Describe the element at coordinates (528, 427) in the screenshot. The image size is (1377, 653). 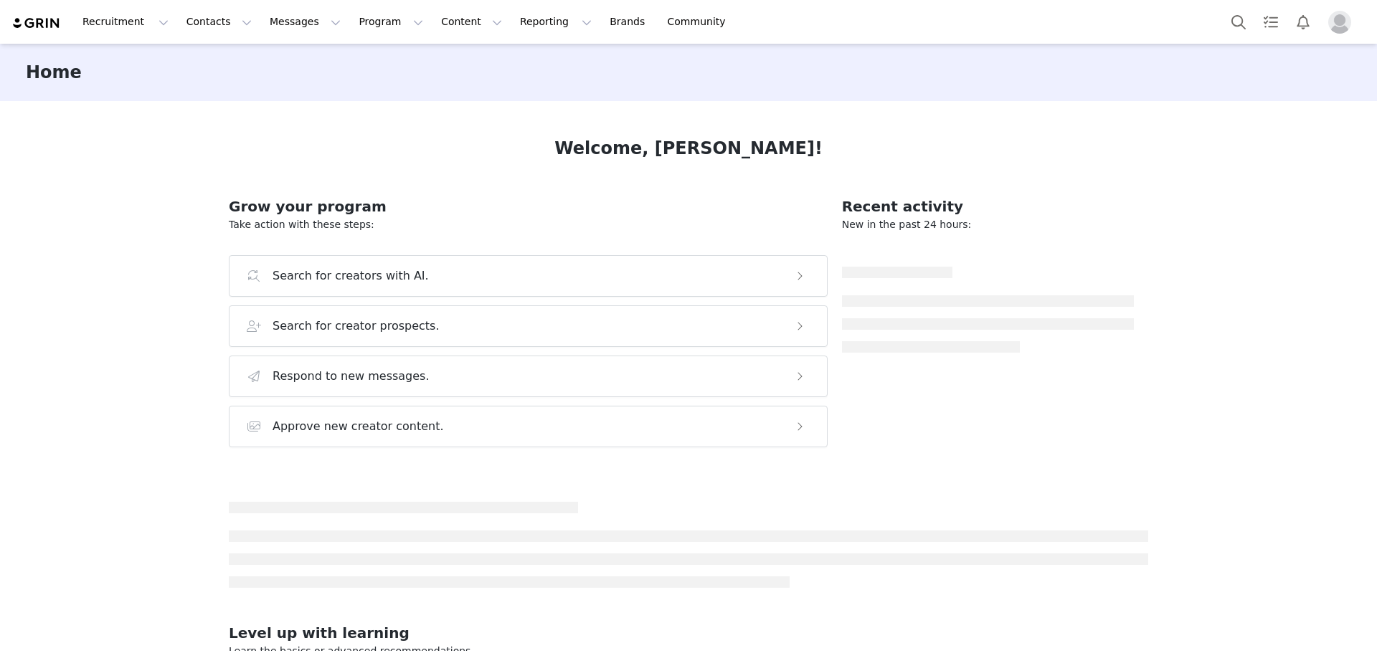
I see `button: Approve new creator content.` at that location.